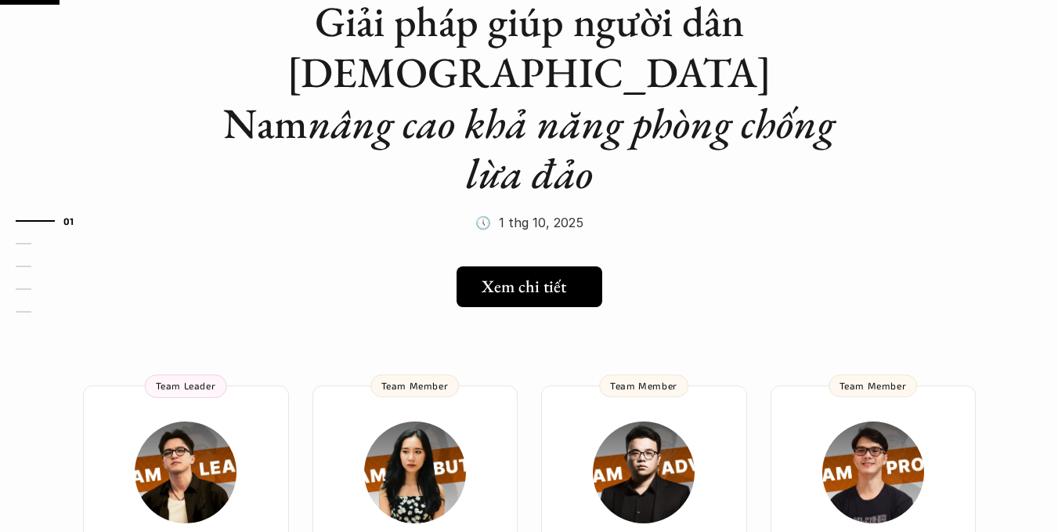 The width and height of the screenshot is (1058, 532). Describe the element at coordinates (576, 148) in the screenshot. I see `em: nâng cao khả năng phòng chống lừa đảo` at that location.